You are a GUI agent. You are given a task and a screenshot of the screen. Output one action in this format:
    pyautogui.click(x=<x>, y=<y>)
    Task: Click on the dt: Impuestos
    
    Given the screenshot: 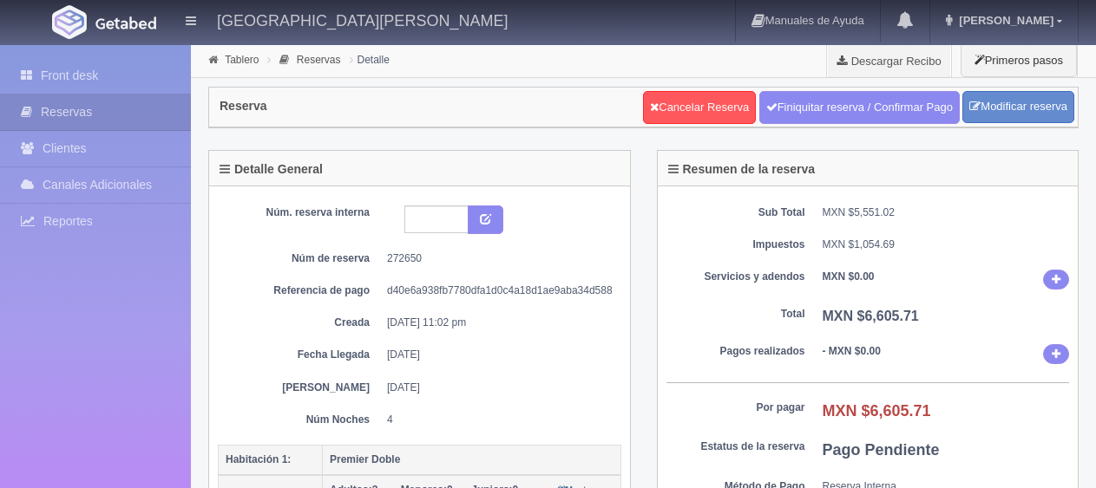 What is the action you would take?
    pyautogui.click(x=736, y=245)
    